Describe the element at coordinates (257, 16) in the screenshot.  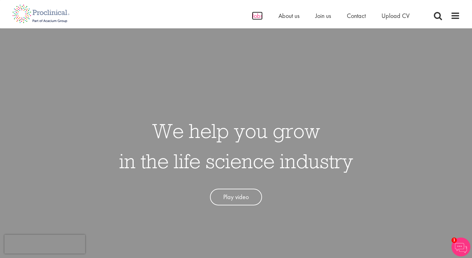
I see `span: Jobs` at that location.